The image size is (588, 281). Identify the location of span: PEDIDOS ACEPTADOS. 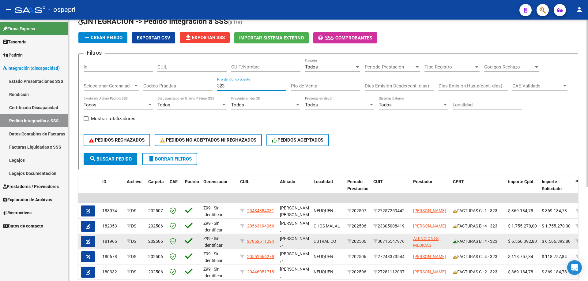
(298, 140).